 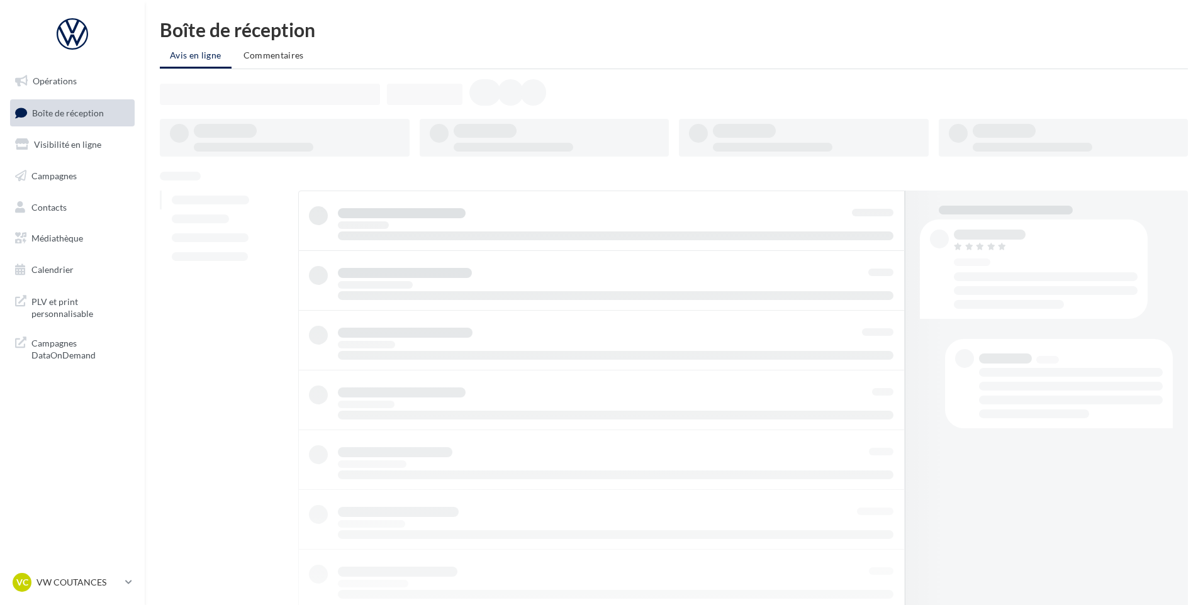 I want to click on span: Boîte de réception, so click(x=68, y=112).